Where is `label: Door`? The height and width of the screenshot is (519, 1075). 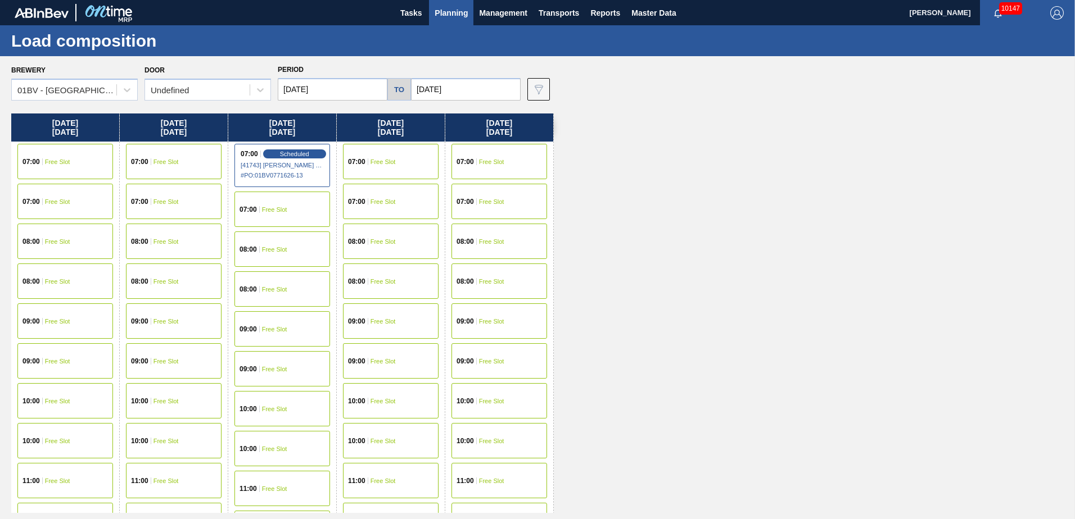
label: Door is located at coordinates (155, 70).